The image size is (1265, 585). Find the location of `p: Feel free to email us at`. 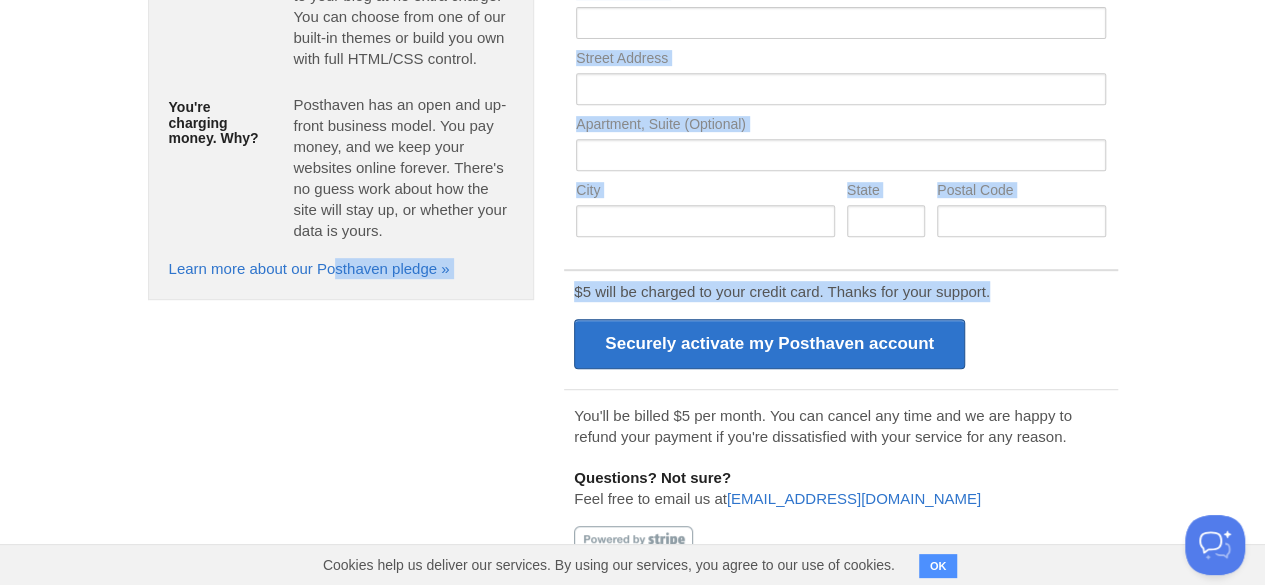

p: Feel free to email us at is located at coordinates (840, 488).